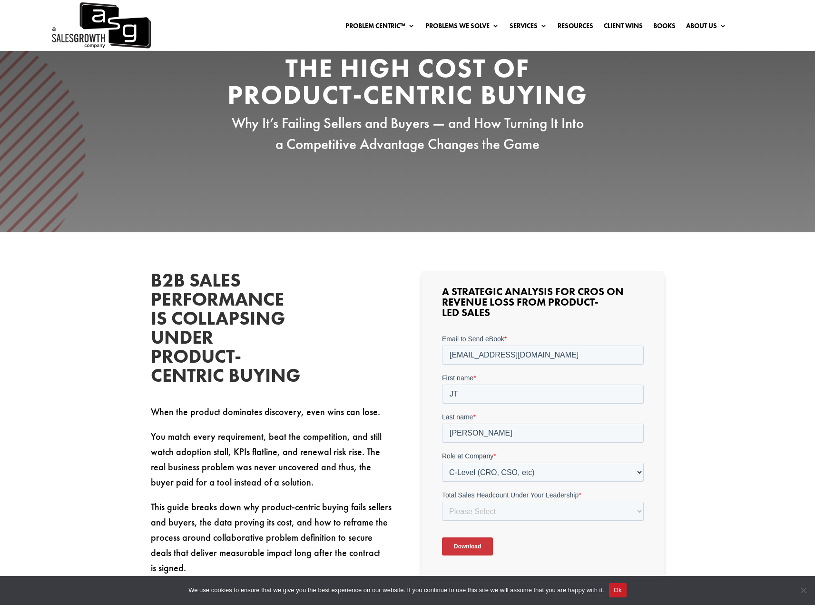 This screenshot has height=605, width=815. I want to click on span: No, so click(803, 590).